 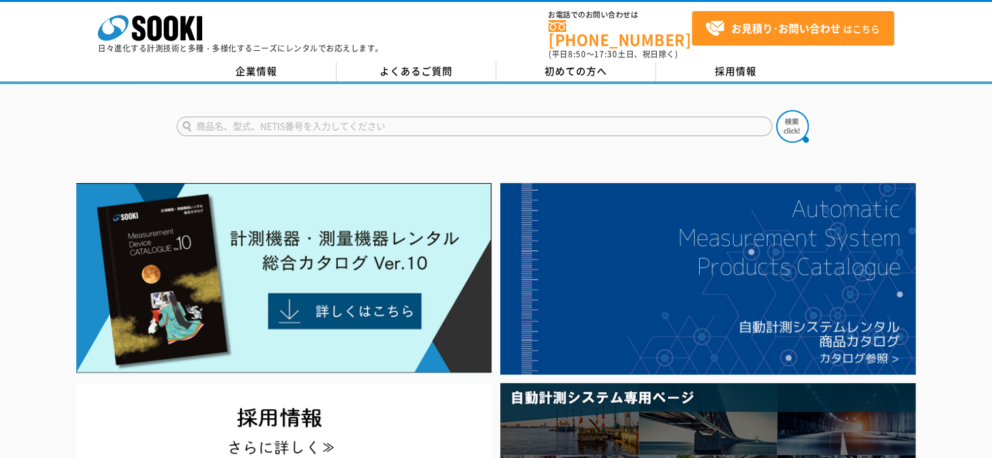 What do you see at coordinates (620, 15) in the screenshot?
I see `span: お電話でのお問い合わせは` at bounding box center [620, 15].